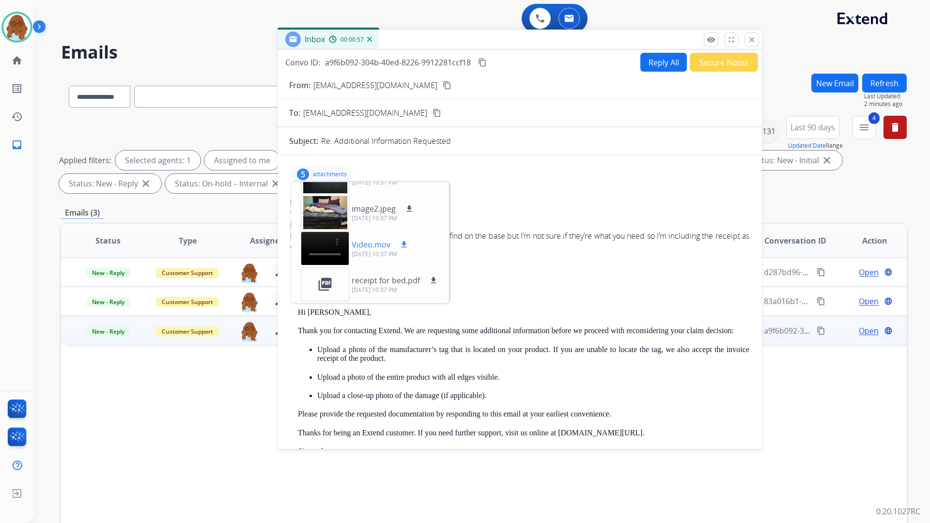  Describe the element at coordinates (82, 213) in the screenshot. I see `p: Emails (3)` at that location.